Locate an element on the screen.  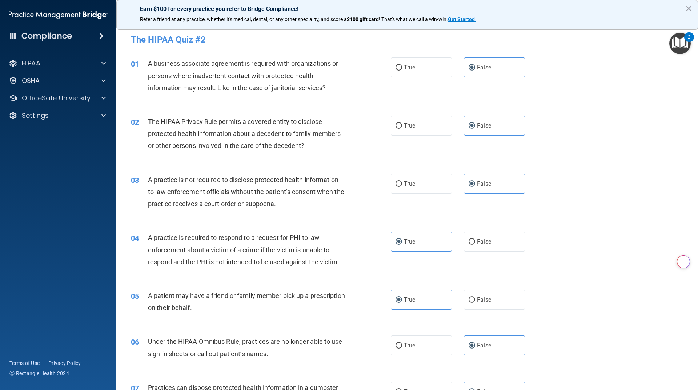
strong: Get Started is located at coordinates (461, 19).